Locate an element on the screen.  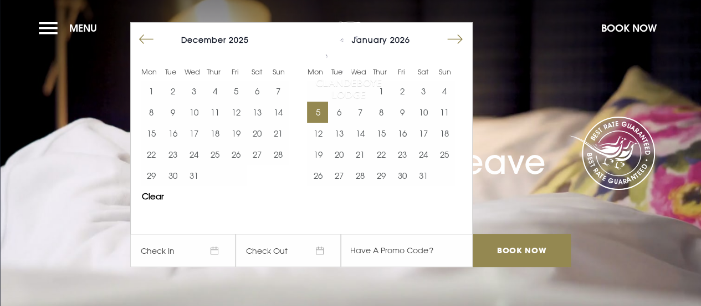
button: 14 is located at coordinates (360, 133).